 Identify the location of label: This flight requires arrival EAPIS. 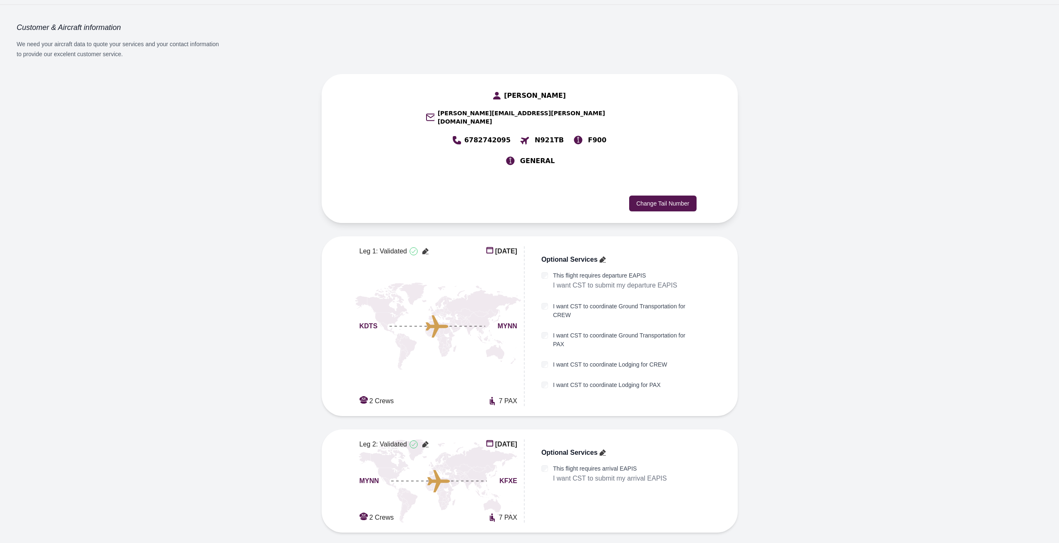
(610, 469).